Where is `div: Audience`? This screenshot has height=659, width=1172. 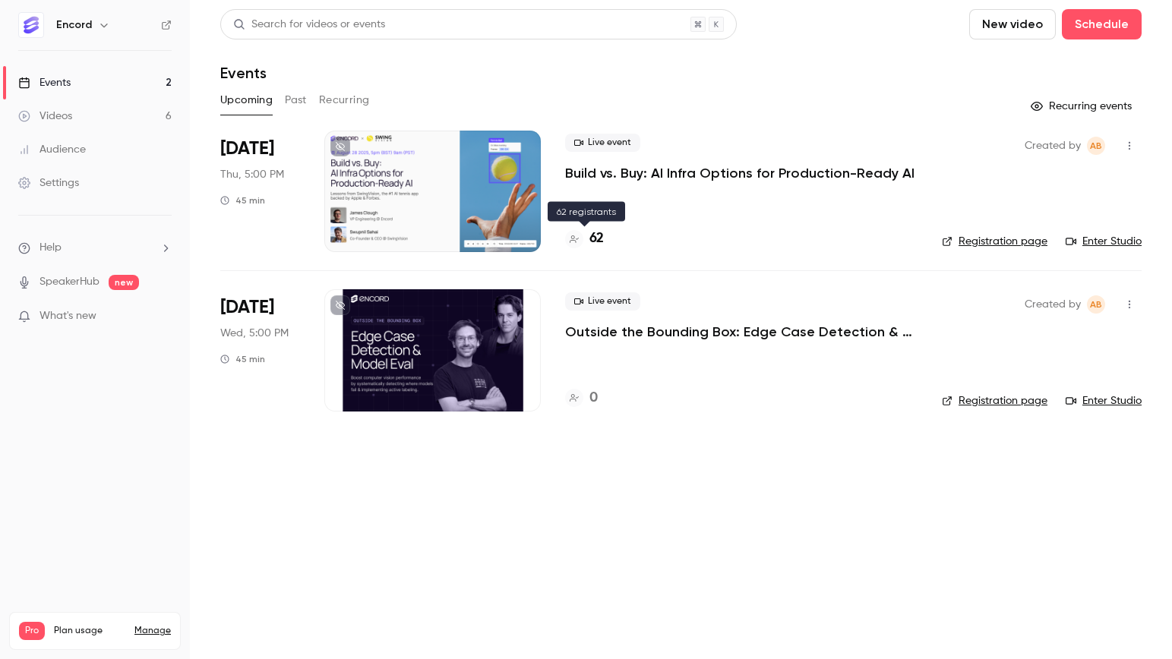
div: Audience is located at coordinates (52, 150).